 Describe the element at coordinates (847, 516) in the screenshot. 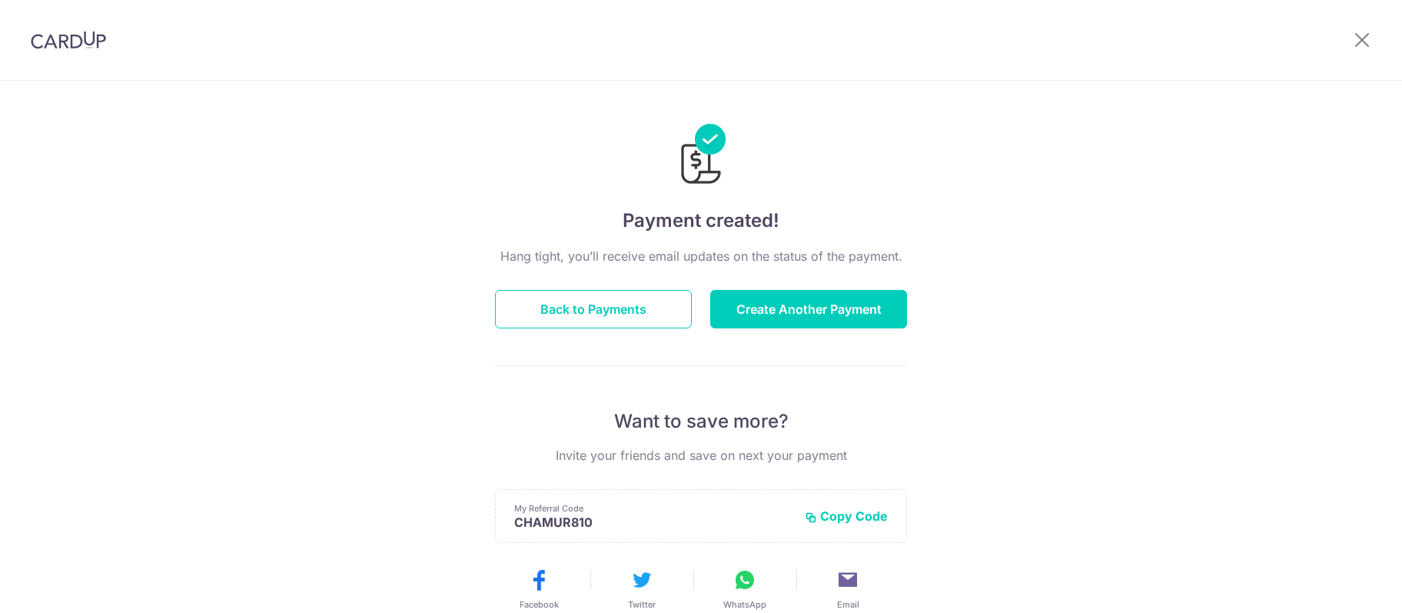

I see `button: Copy Code` at that location.